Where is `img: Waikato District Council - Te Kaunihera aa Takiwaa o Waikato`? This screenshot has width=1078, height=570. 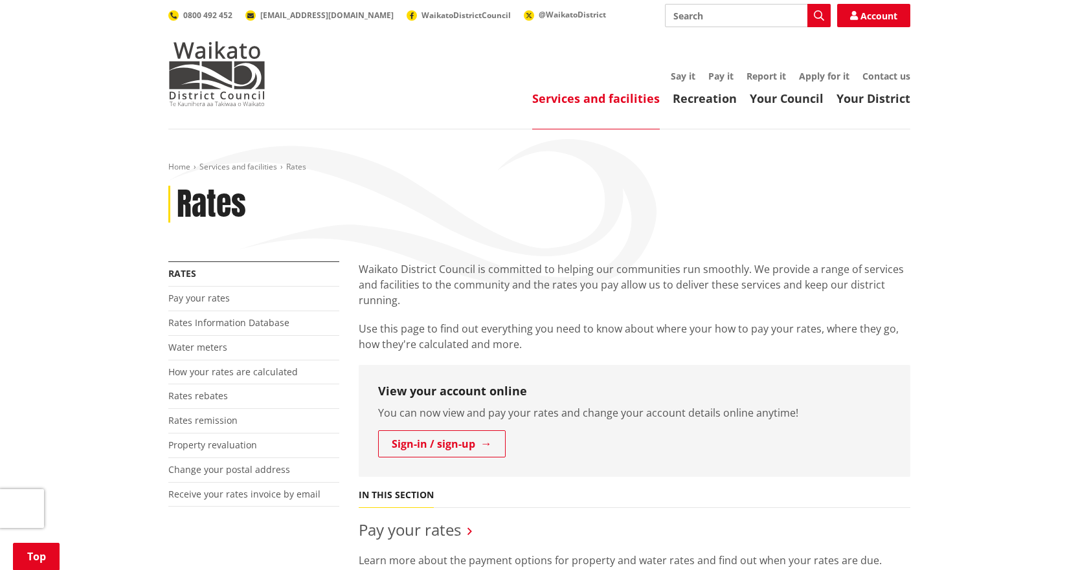
img: Waikato District Council - Te Kaunihera aa Takiwaa o Waikato is located at coordinates (217, 74).